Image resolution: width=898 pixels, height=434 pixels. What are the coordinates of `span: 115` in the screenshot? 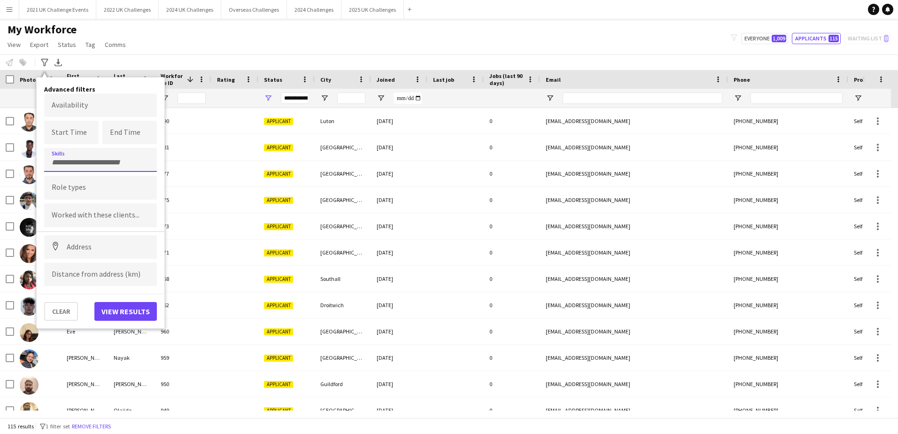 It's located at (834, 39).